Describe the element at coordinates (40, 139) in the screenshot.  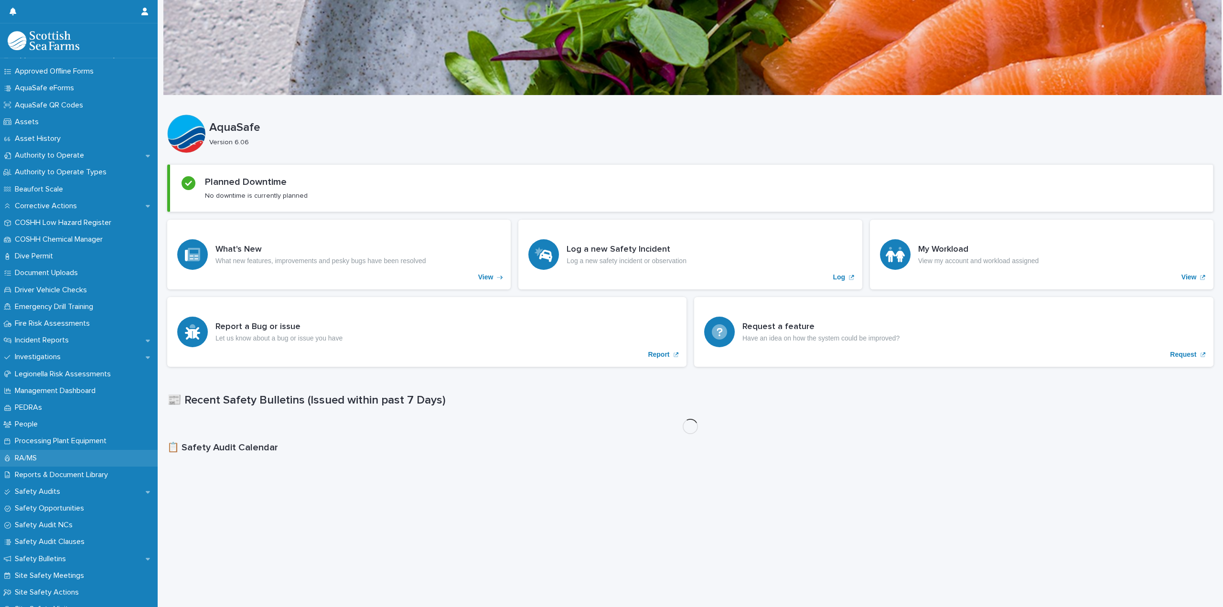
I see `p: Asset History` at that location.